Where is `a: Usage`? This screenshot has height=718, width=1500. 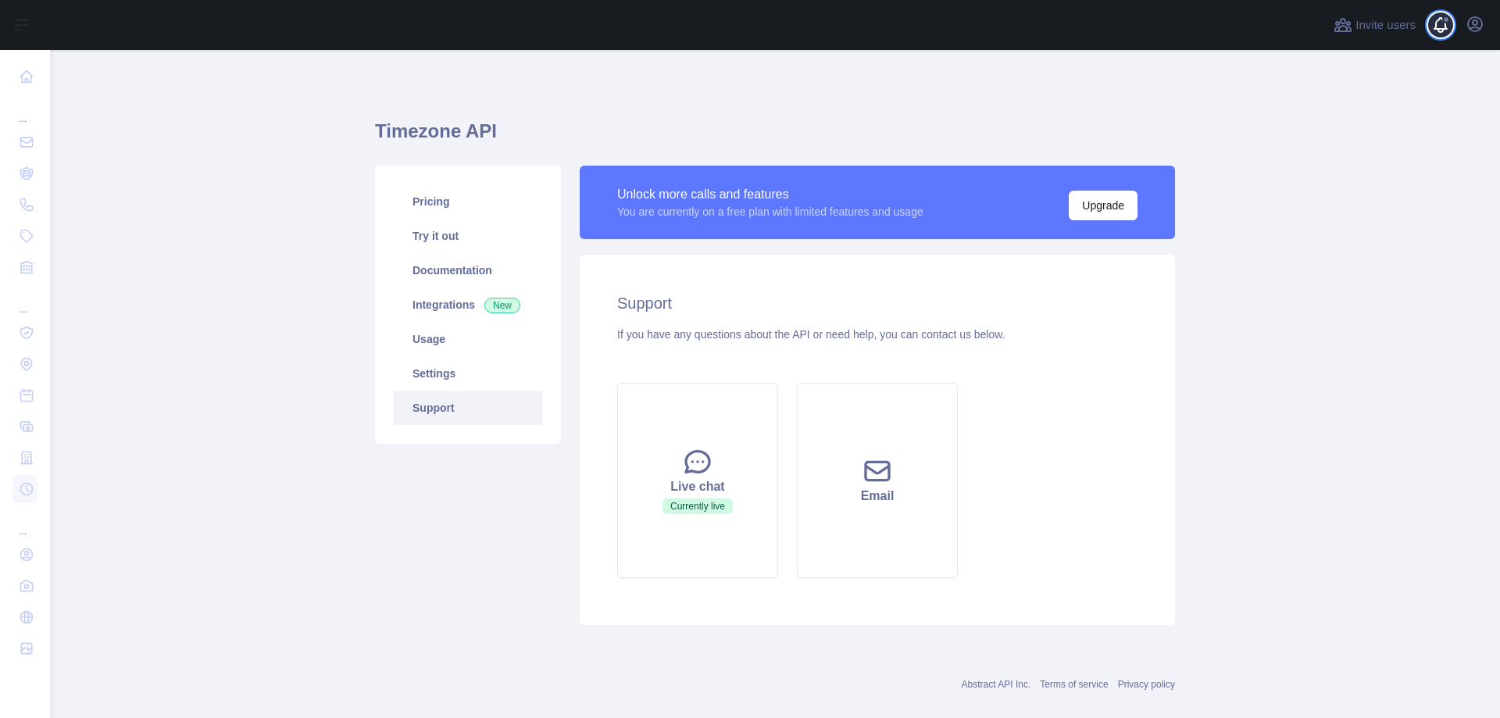 a: Usage is located at coordinates (468, 339).